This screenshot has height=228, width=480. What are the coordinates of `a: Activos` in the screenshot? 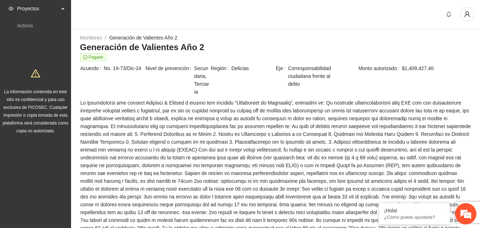 It's located at (25, 26).